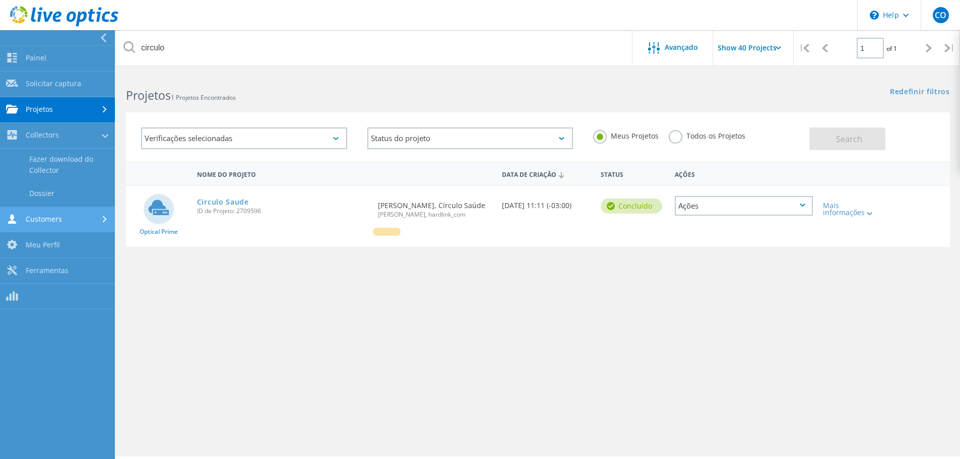  I want to click on span: of 1, so click(892, 48).